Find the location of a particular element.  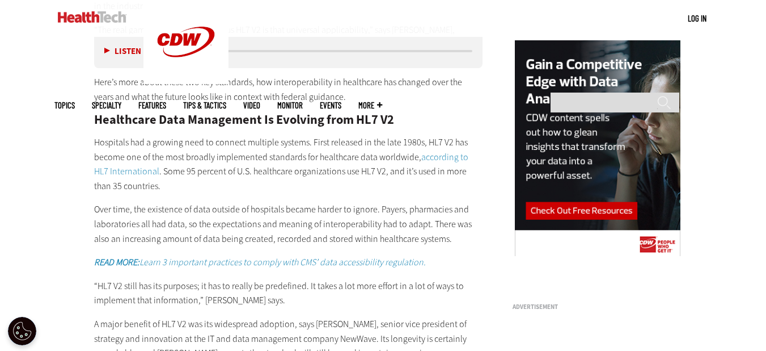

a: Log in is located at coordinates (697, 18).